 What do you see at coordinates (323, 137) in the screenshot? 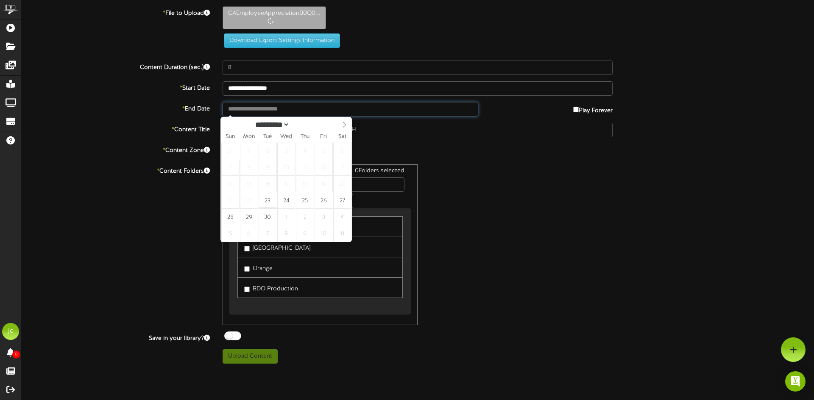
I see `span: Fri` at bounding box center [323, 137].